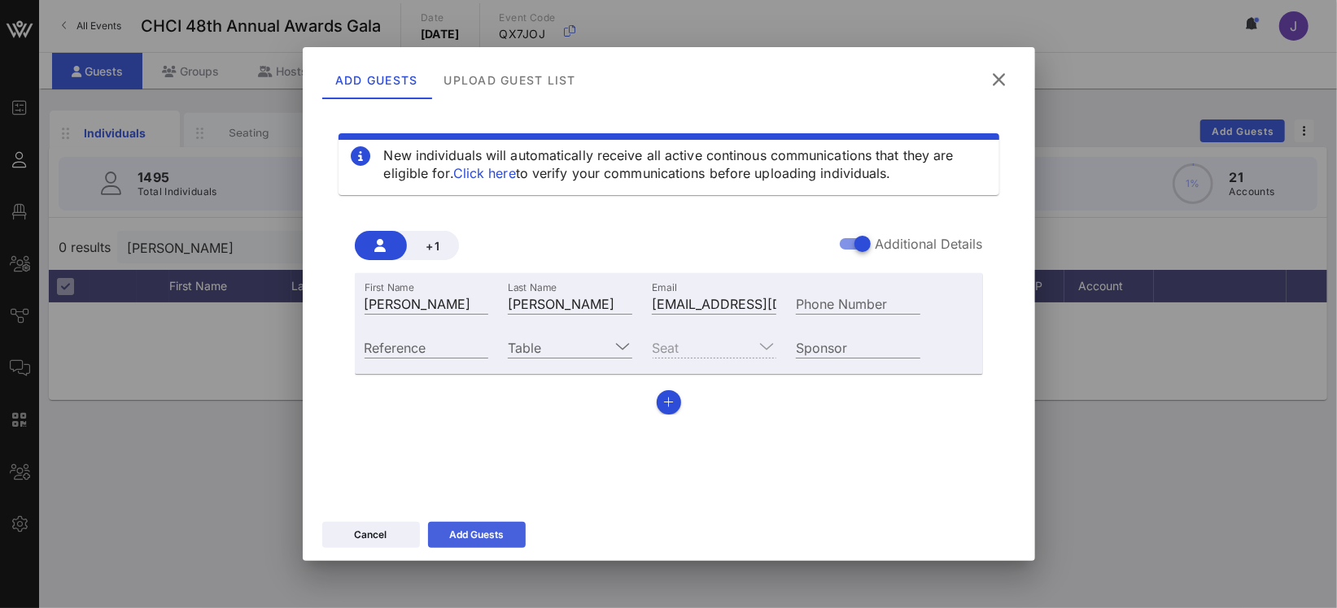 This screenshot has height=608, width=1337. What do you see at coordinates (685, 164) in the screenshot?
I see `div: New individuals will automatically receive all active continous communications that they are elig...` at bounding box center [685, 164].